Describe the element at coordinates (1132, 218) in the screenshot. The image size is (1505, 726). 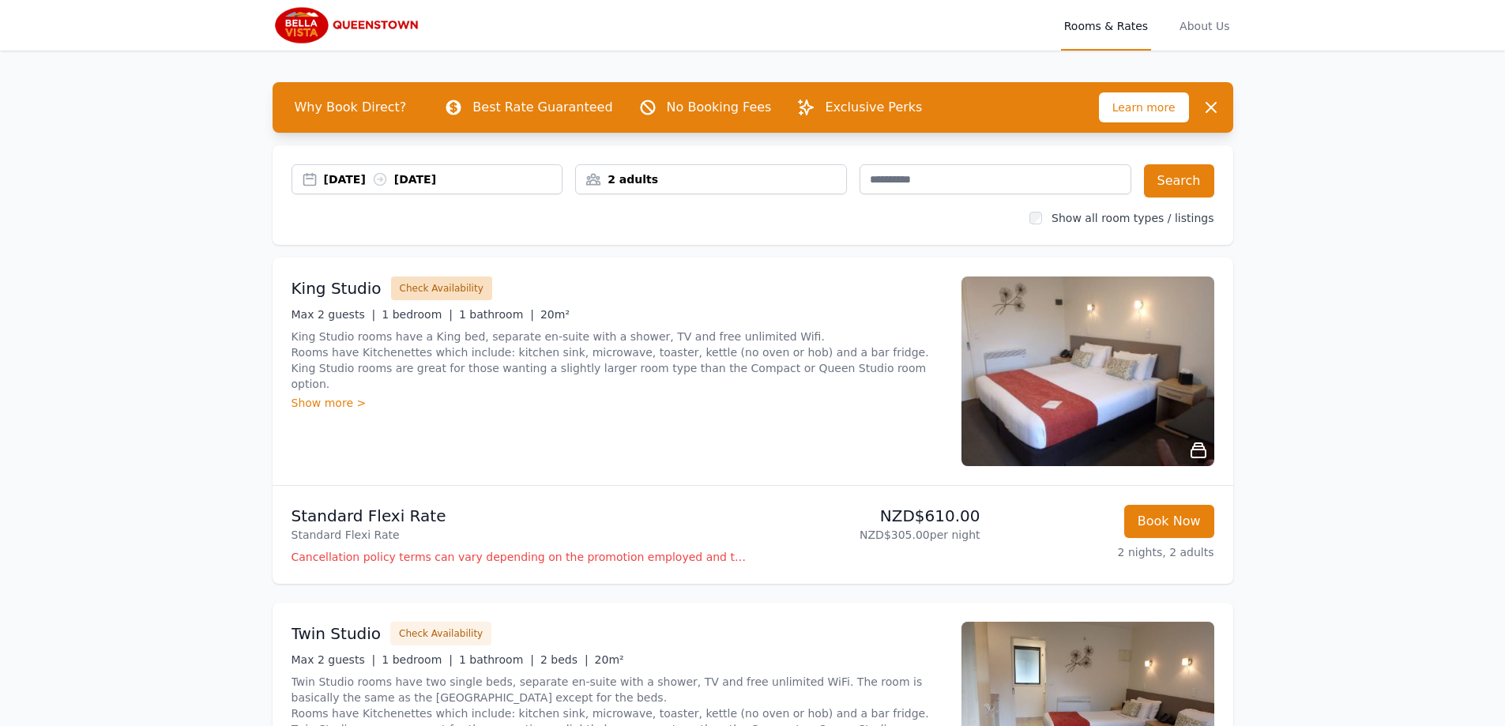
I see `label: Show all room types / listings` at that location.